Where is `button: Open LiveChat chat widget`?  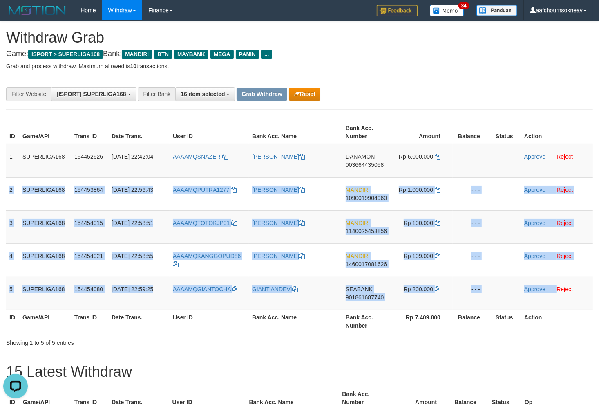 button: Open LiveChat chat widget is located at coordinates (16, 16).